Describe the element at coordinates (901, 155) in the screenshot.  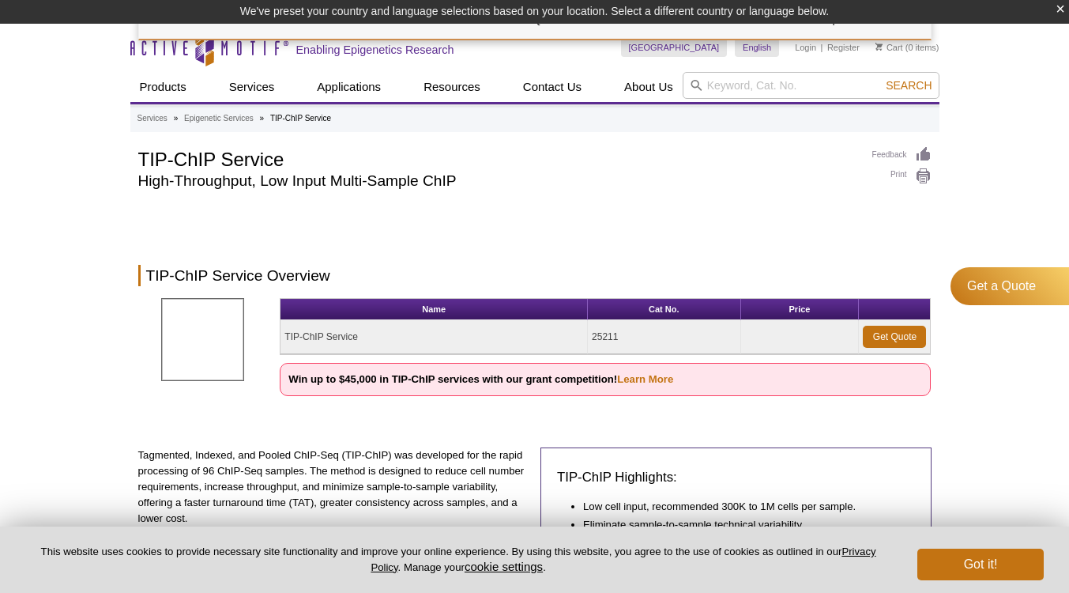
I see `a: Feedback` at that location.